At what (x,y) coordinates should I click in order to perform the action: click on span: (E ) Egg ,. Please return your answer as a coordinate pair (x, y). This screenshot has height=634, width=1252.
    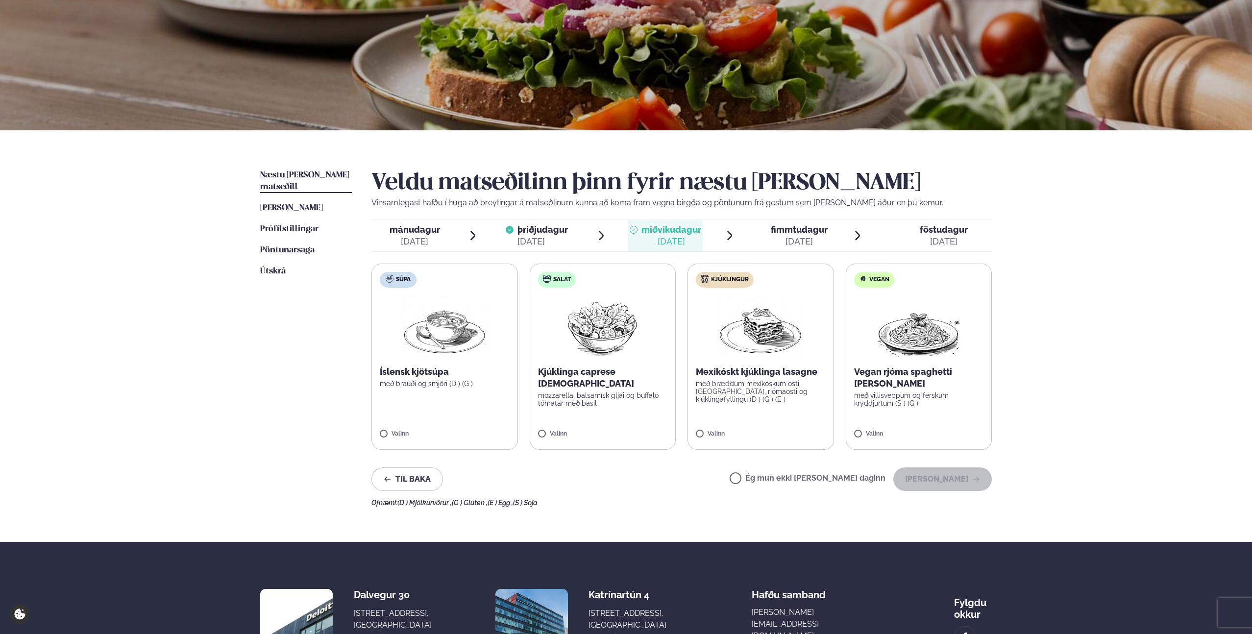
    Looking at the image, I should click on (500, 503).